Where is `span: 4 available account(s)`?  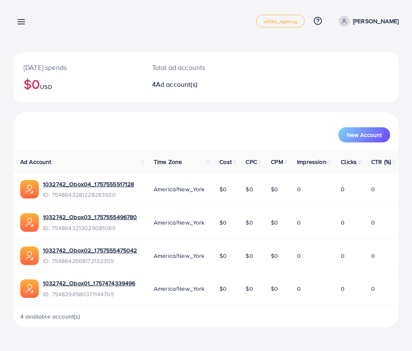
span: 4 available account(s) is located at coordinates (50, 317).